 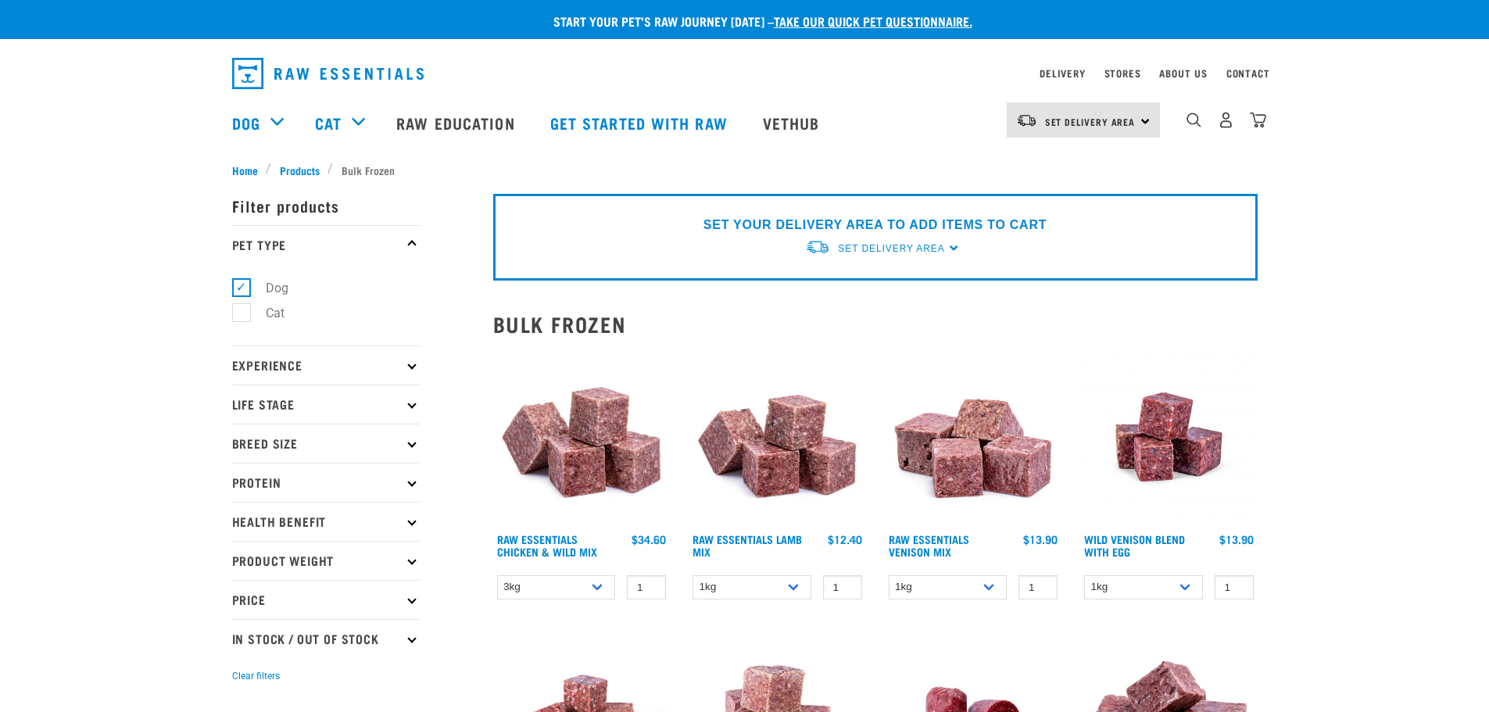 I want to click on p: Protein, so click(x=326, y=482).